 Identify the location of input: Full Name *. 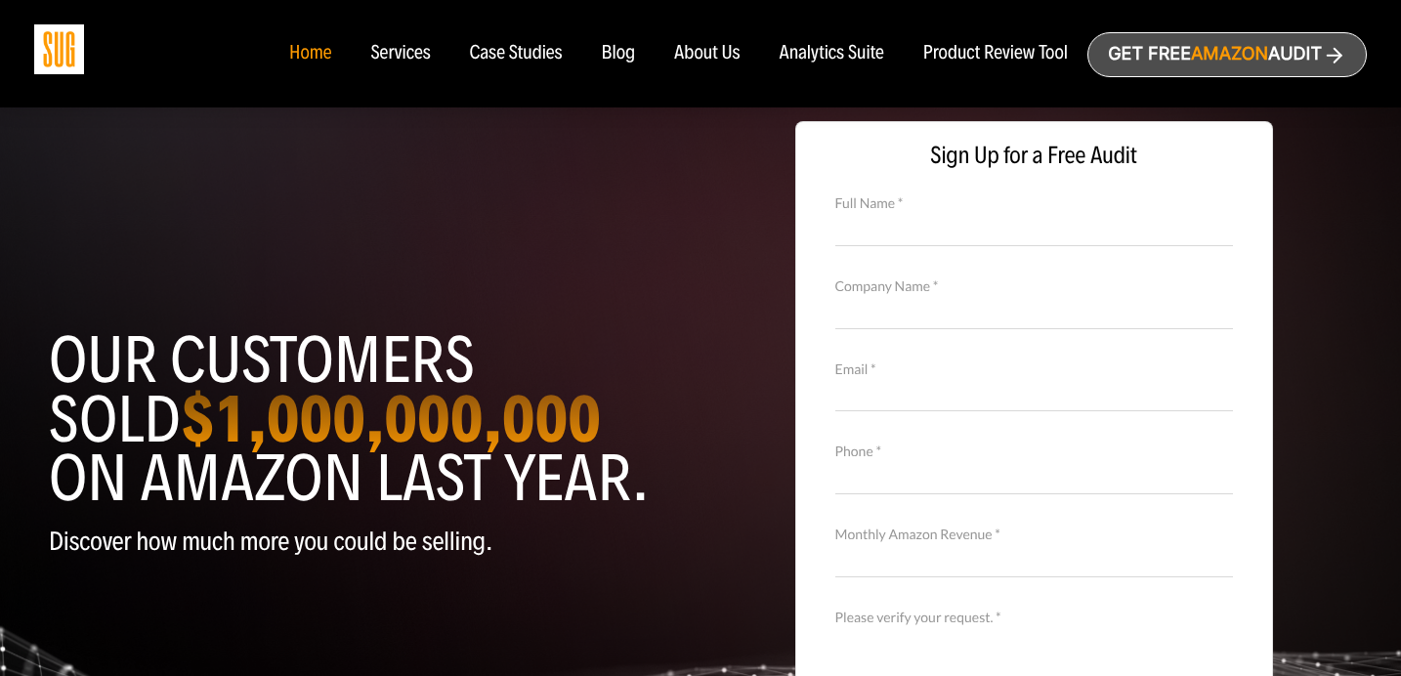
(1034, 228).